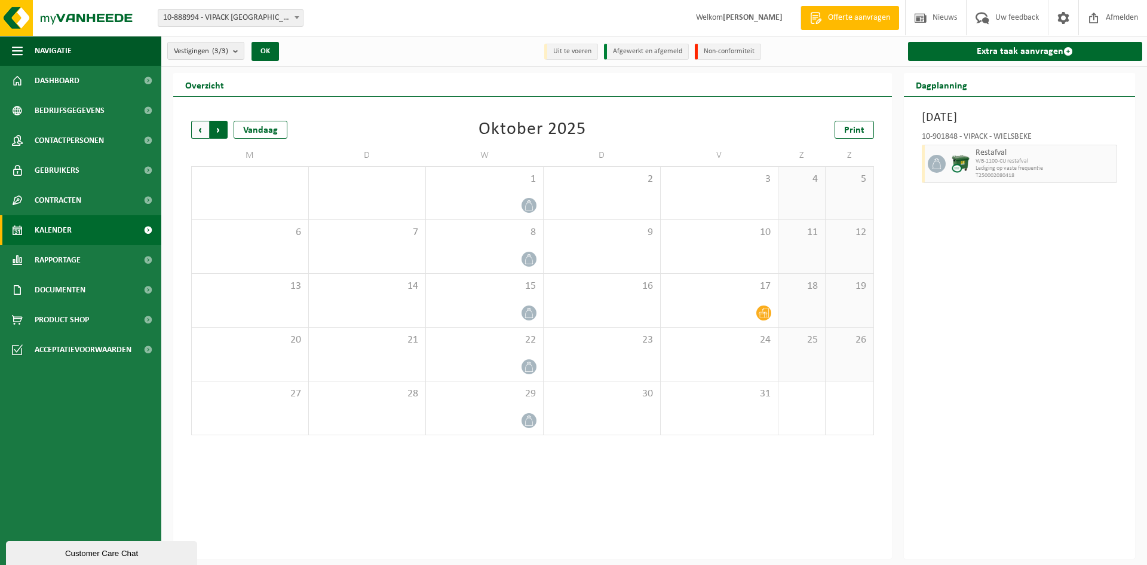 The image size is (1147, 565). Describe the element at coordinates (602, 286) in the screenshot. I see `span: 16` at that location.